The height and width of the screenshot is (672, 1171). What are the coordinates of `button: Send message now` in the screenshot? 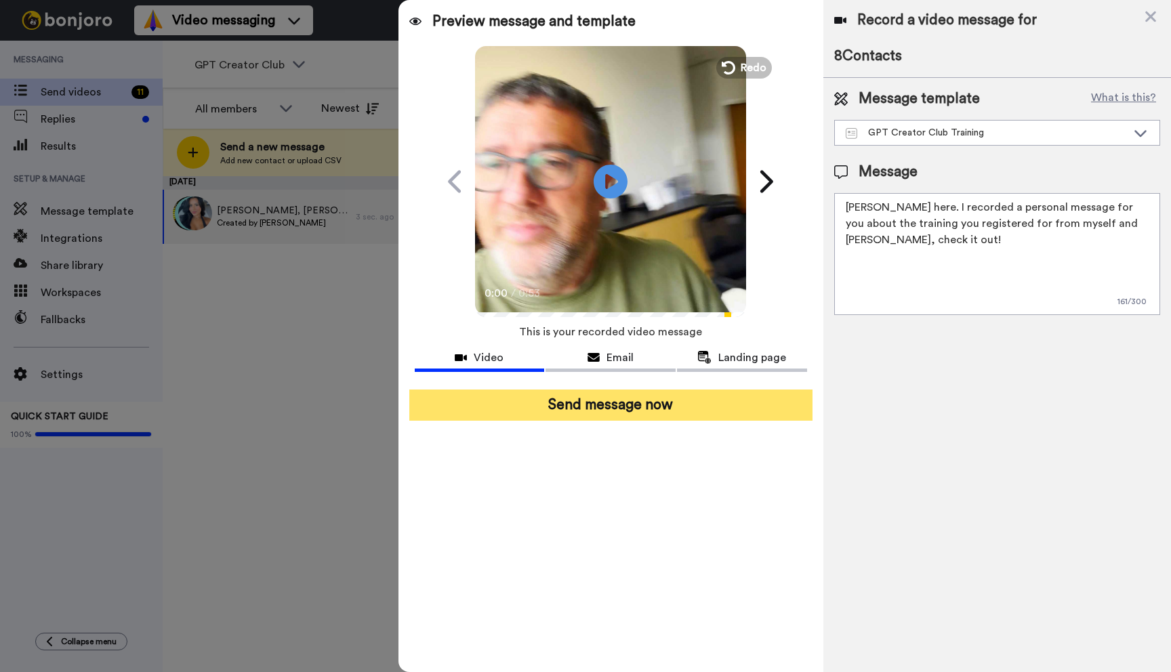 It's located at (611, 405).